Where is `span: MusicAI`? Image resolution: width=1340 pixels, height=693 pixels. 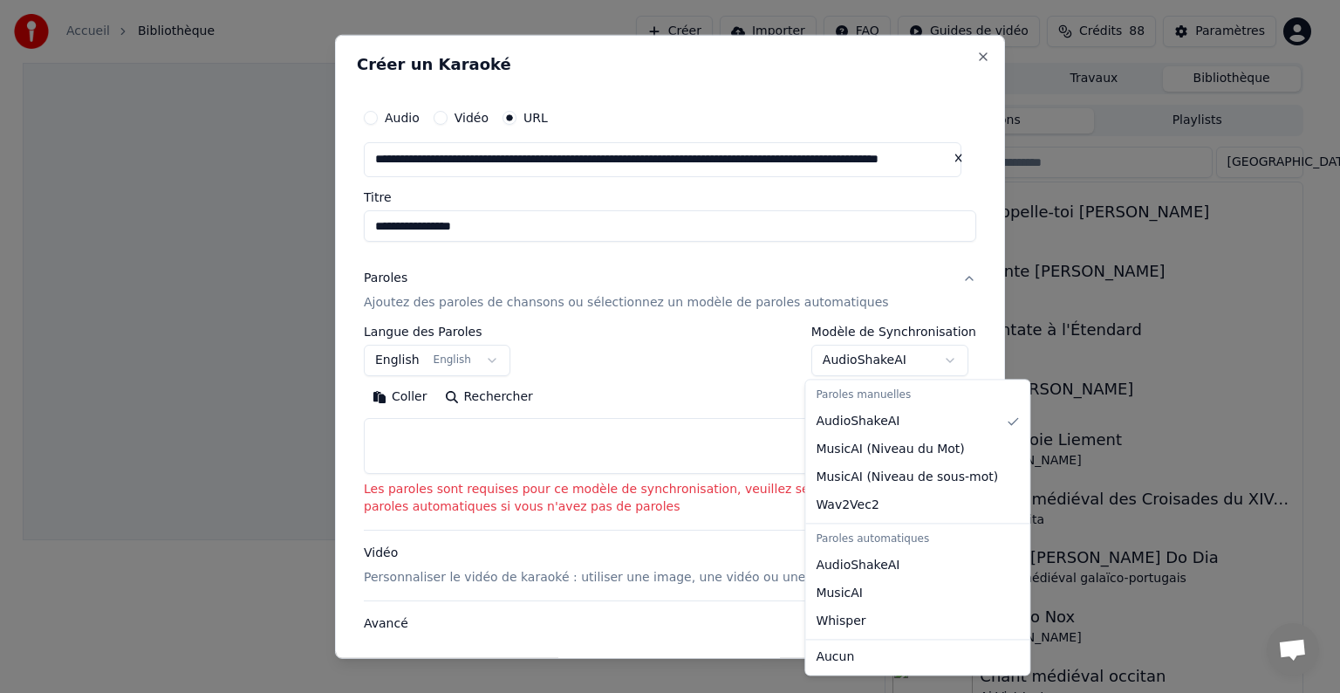 span: MusicAI is located at coordinates (839, 593).